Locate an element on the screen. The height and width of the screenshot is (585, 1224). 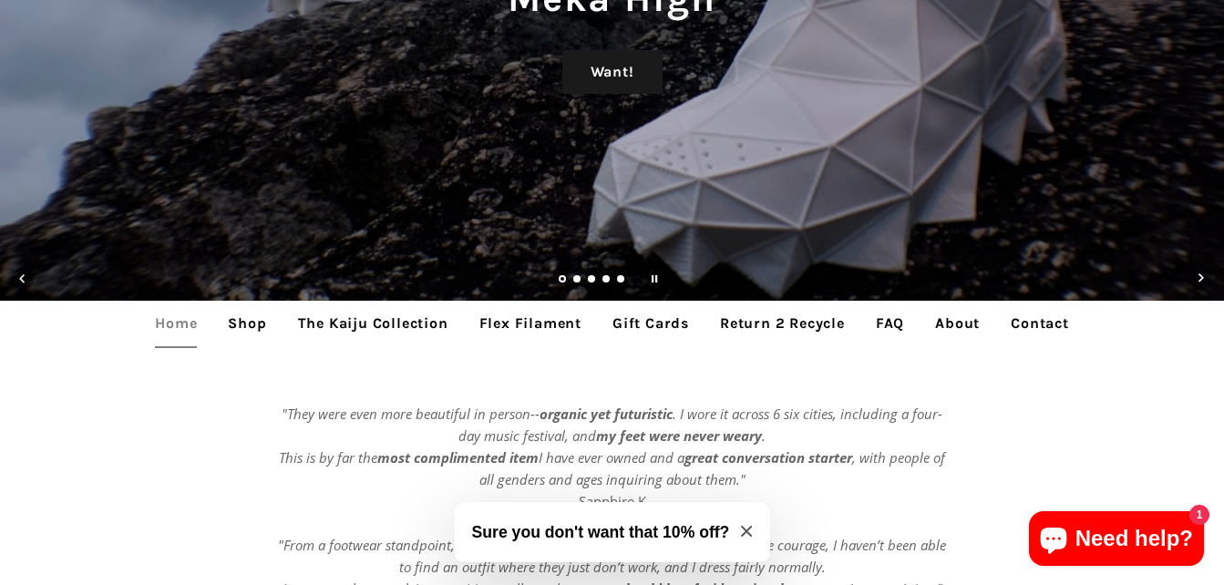
em: . I wore it across 6 six cities, including a four-day music festival, and is located at coordinates (700, 425).